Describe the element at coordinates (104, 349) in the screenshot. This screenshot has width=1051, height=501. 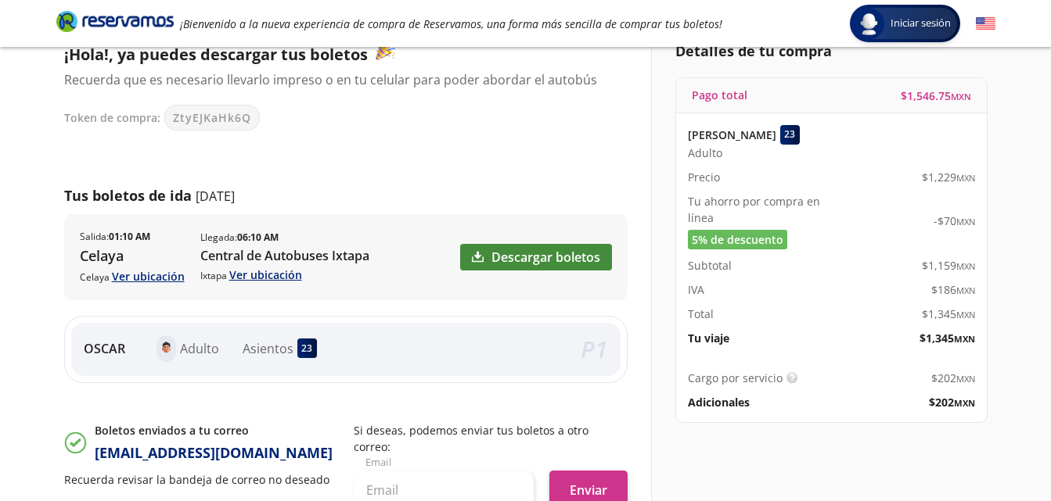
I see `p: OSCAR` at that location.